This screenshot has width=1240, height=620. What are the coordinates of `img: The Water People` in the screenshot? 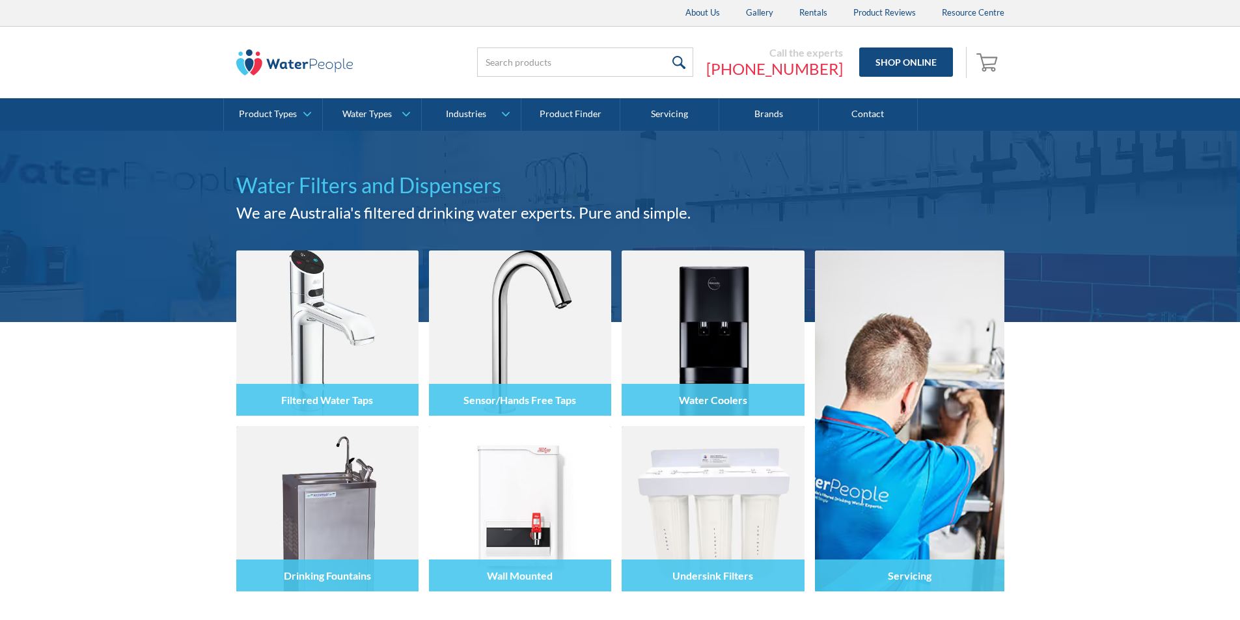 It's located at (295, 62).